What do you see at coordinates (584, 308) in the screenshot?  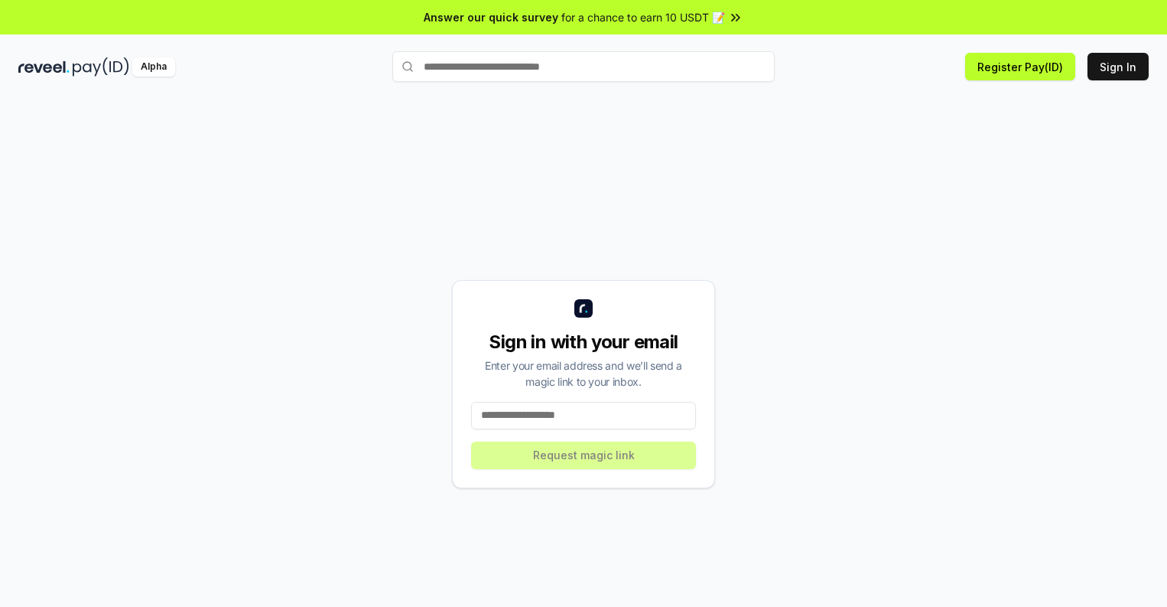 I see `img: logo_small` at bounding box center [584, 308].